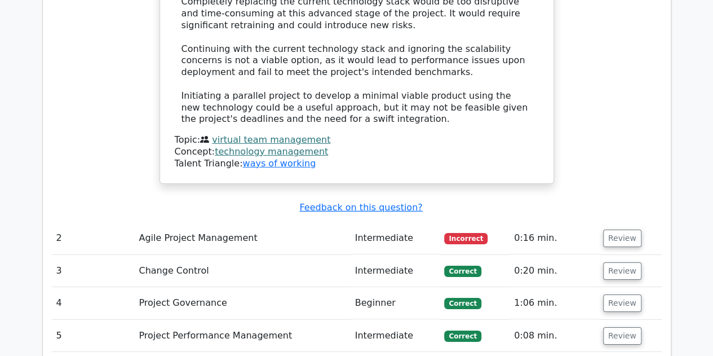 Image resolution: width=713 pixels, height=356 pixels. I want to click on div: Concept:, so click(357, 152).